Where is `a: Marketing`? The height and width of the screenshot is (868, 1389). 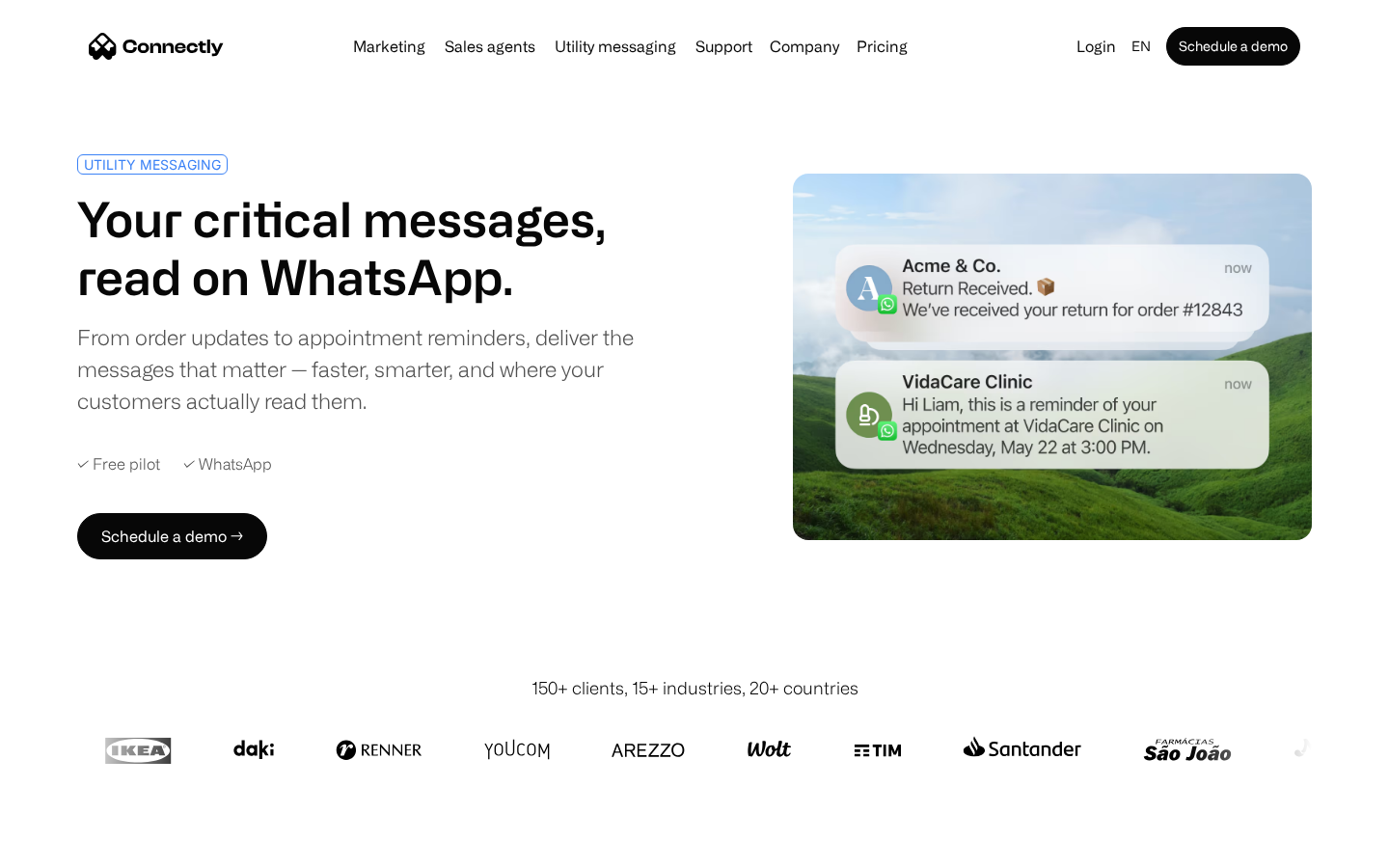 a: Marketing is located at coordinates (388, 47).